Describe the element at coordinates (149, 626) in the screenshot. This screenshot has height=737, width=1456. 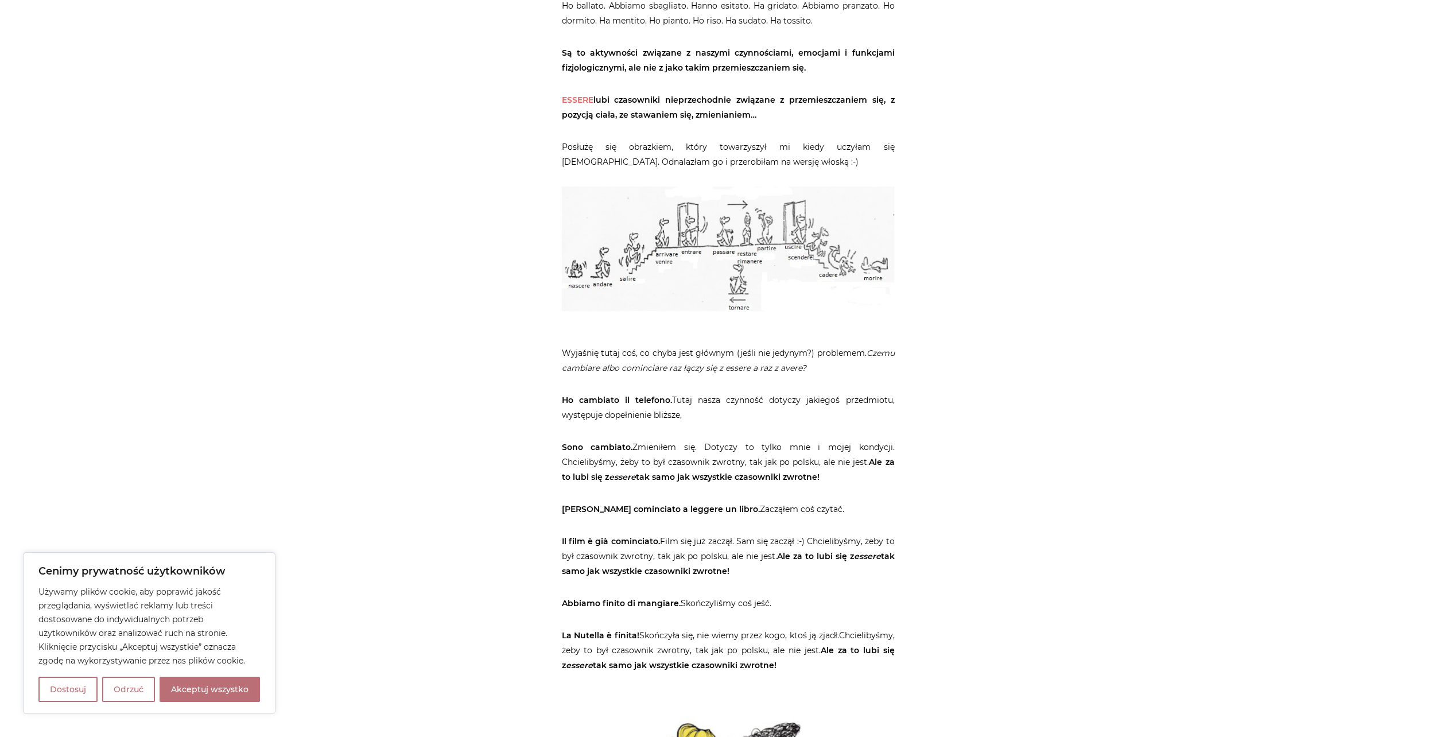
I see `p: Używamy plików cookie, aby poprawić jakość przeglądania, wyświetlać reklamy lub treści dostosowan...` at that location.